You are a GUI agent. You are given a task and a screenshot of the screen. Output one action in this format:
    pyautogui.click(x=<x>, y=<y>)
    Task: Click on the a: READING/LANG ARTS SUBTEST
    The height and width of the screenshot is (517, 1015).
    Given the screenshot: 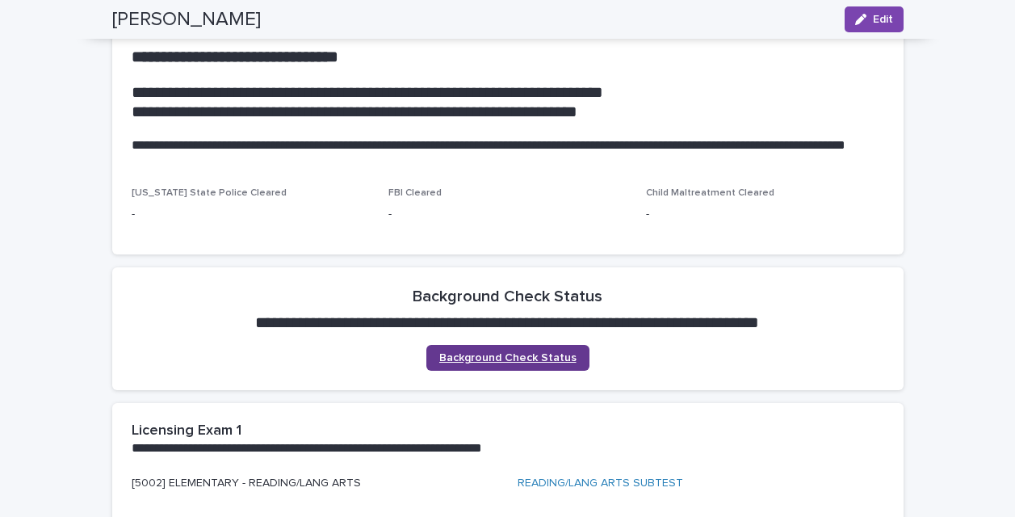 What is the action you would take?
    pyautogui.click(x=600, y=483)
    